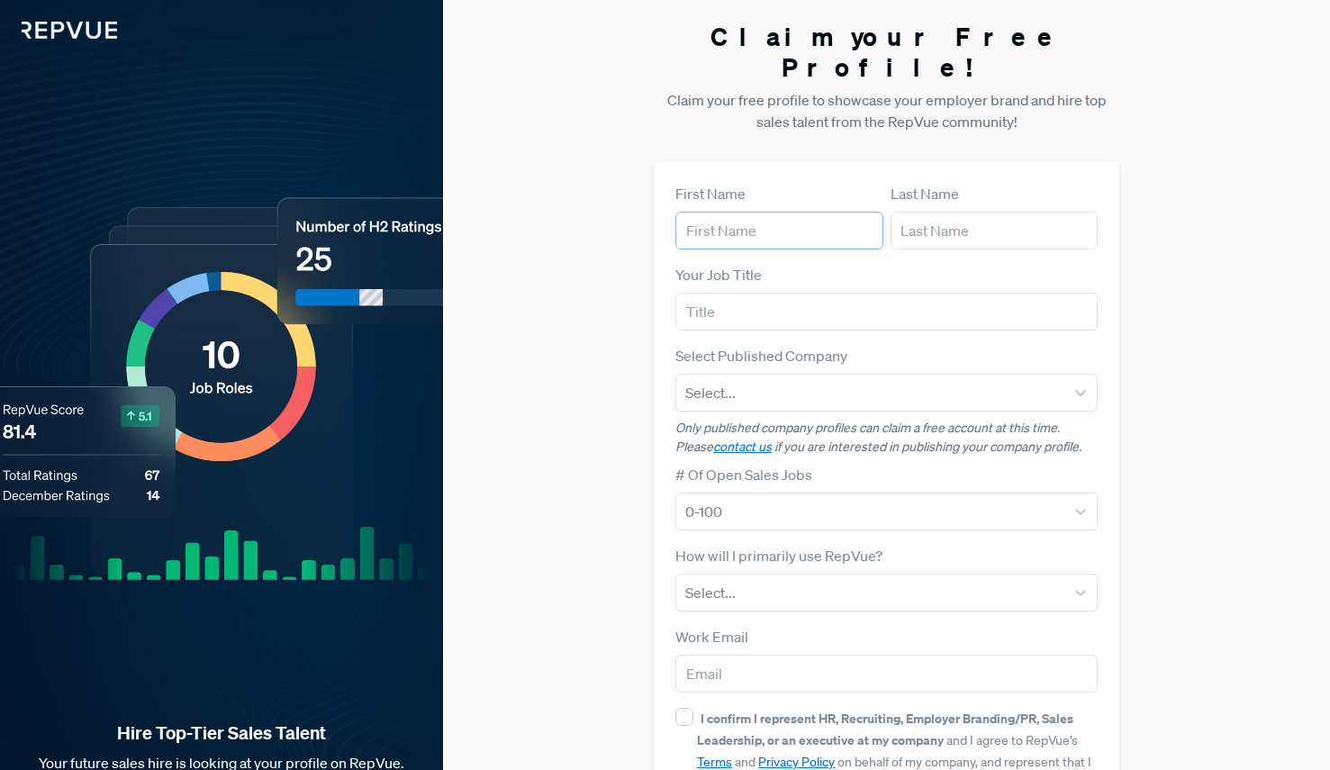  Describe the element at coordinates (994, 230) in the screenshot. I see `input: Last Name` at that location.